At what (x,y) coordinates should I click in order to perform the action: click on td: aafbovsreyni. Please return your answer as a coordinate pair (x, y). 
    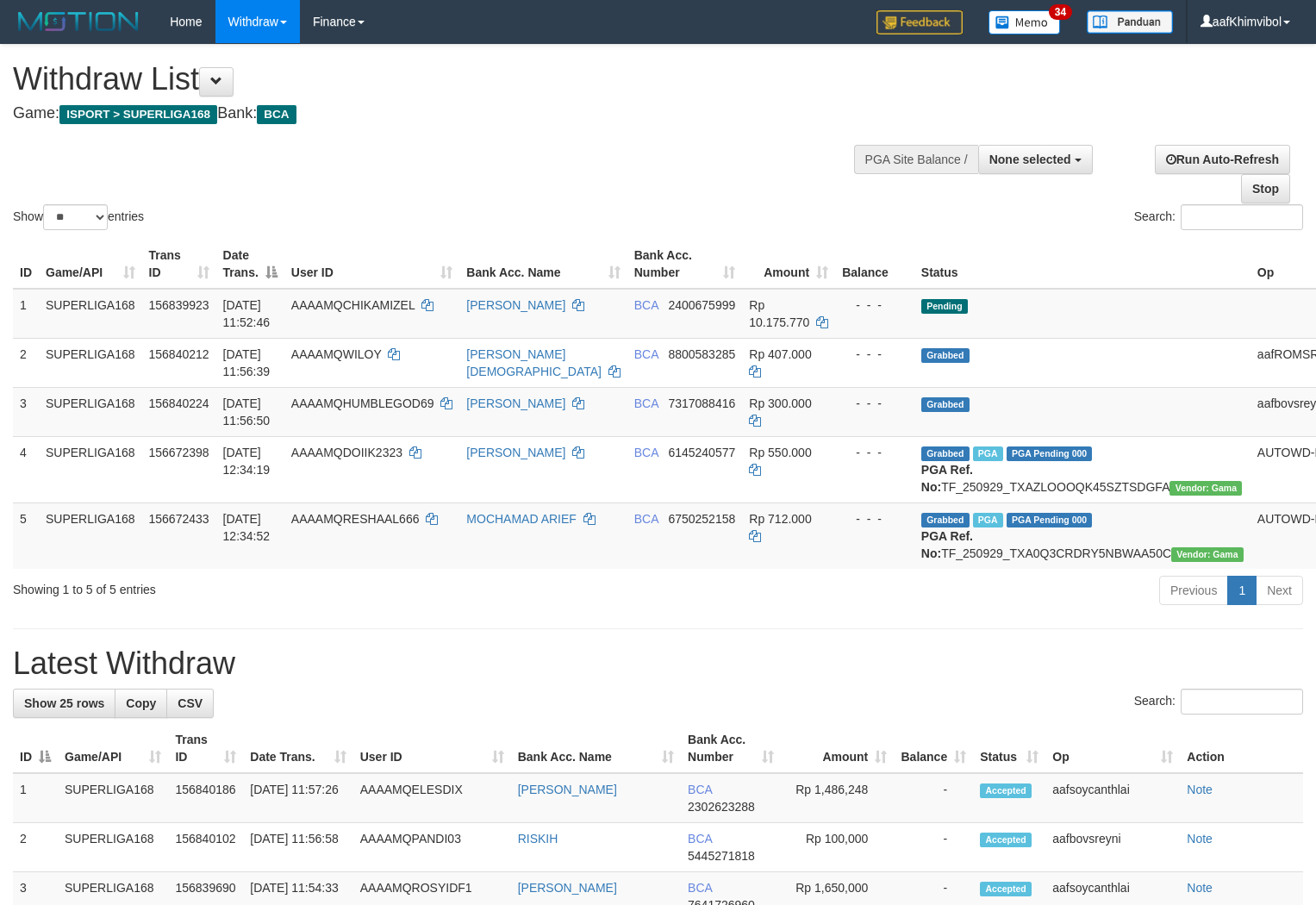
    Looking at the image, I should click on (1112, 848).